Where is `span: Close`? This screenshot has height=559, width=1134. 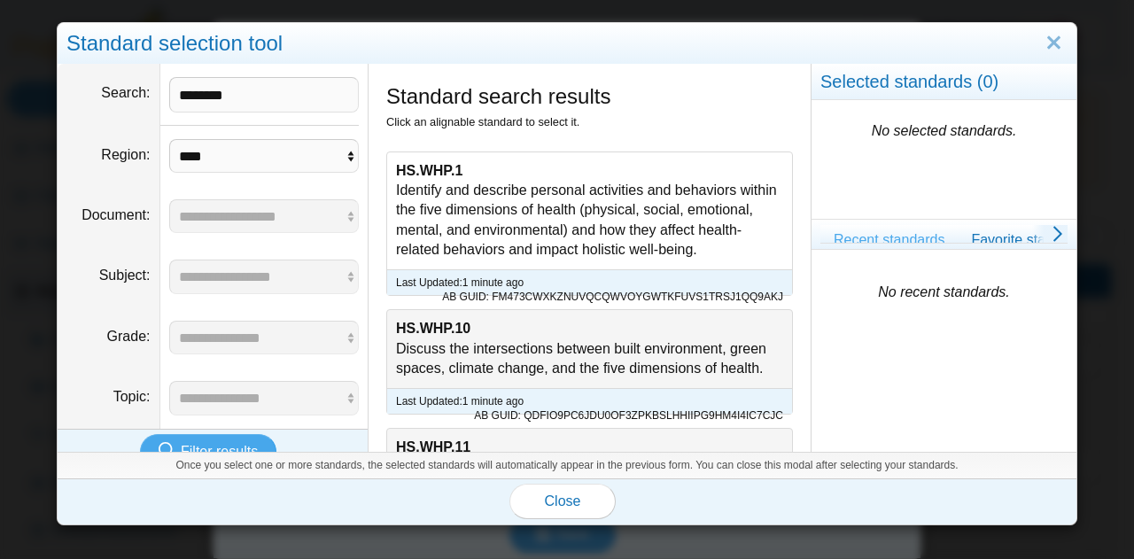 span: Close is located at coordinates (563, 501).